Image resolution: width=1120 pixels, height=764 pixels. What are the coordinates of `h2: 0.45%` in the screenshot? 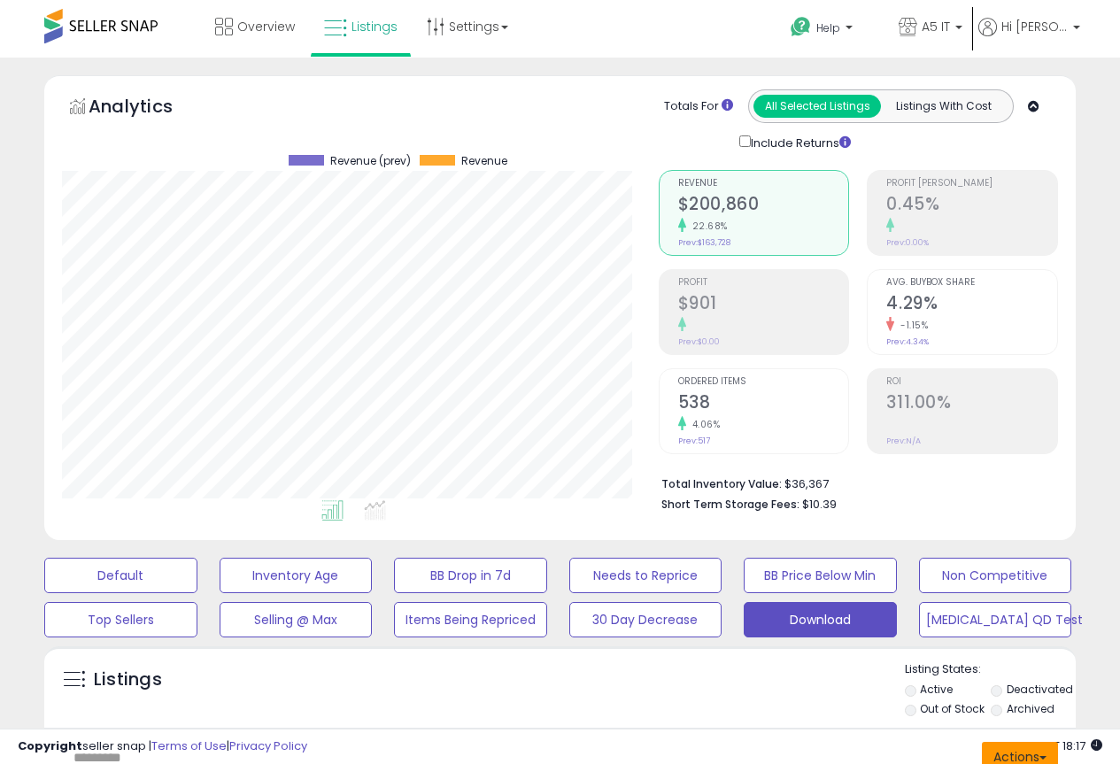 It's located at (971, 205).